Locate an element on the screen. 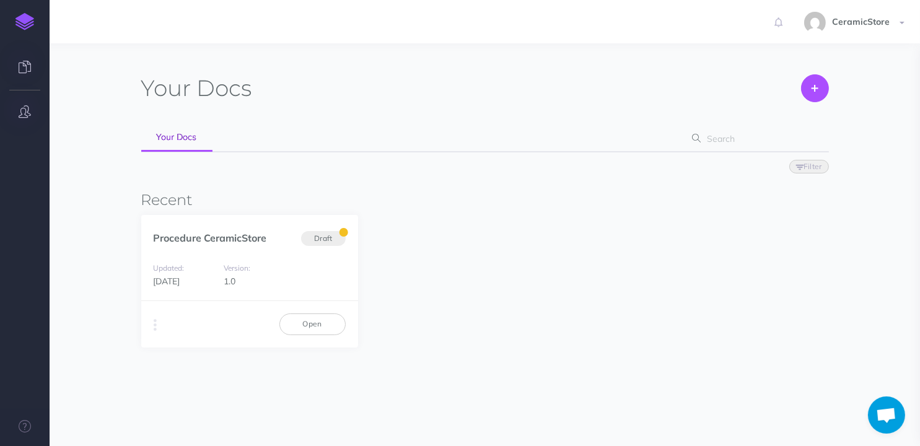 Image resolution: width=920 pixels, height=446 pixels. span: 1.0 is located at coordinates (229, 281).